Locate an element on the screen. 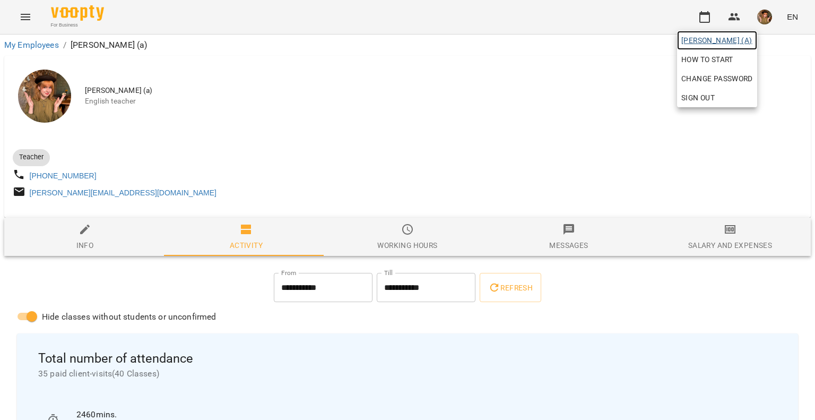 The image size is (815, 420). a: How to start is located at coordinates (707, 59).